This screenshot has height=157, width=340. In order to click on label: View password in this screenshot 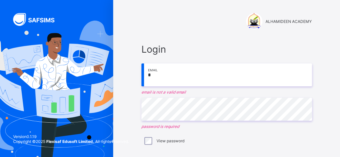, I will do `click(171, 141)`.